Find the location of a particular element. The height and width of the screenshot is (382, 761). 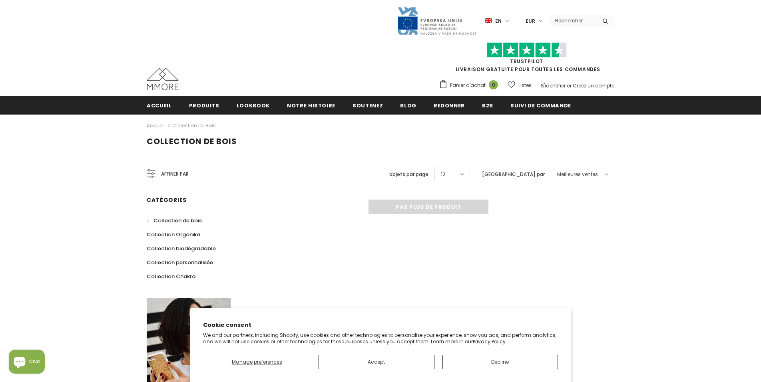

a: Collection Organika is located at coordinates (173, 234).